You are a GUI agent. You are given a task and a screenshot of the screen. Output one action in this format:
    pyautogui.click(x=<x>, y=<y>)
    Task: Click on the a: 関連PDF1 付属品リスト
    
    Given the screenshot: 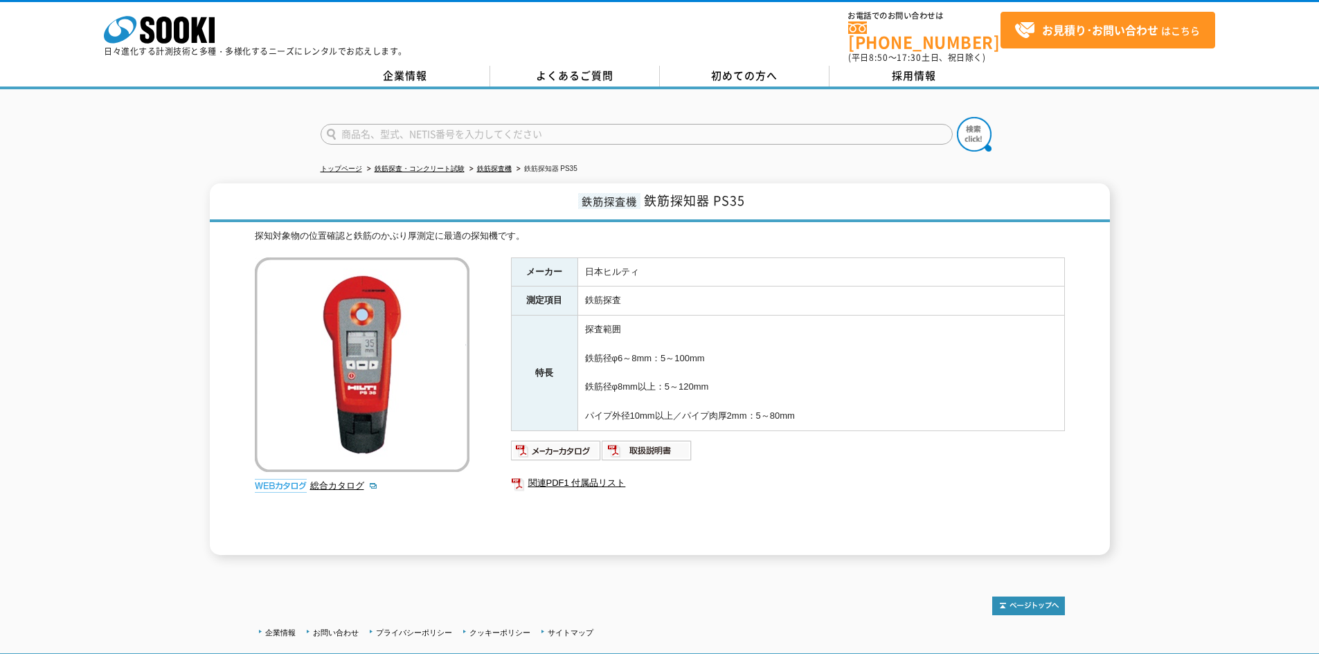 What is the action you would take?
    pyautogui.click(x=788, y=483)
    